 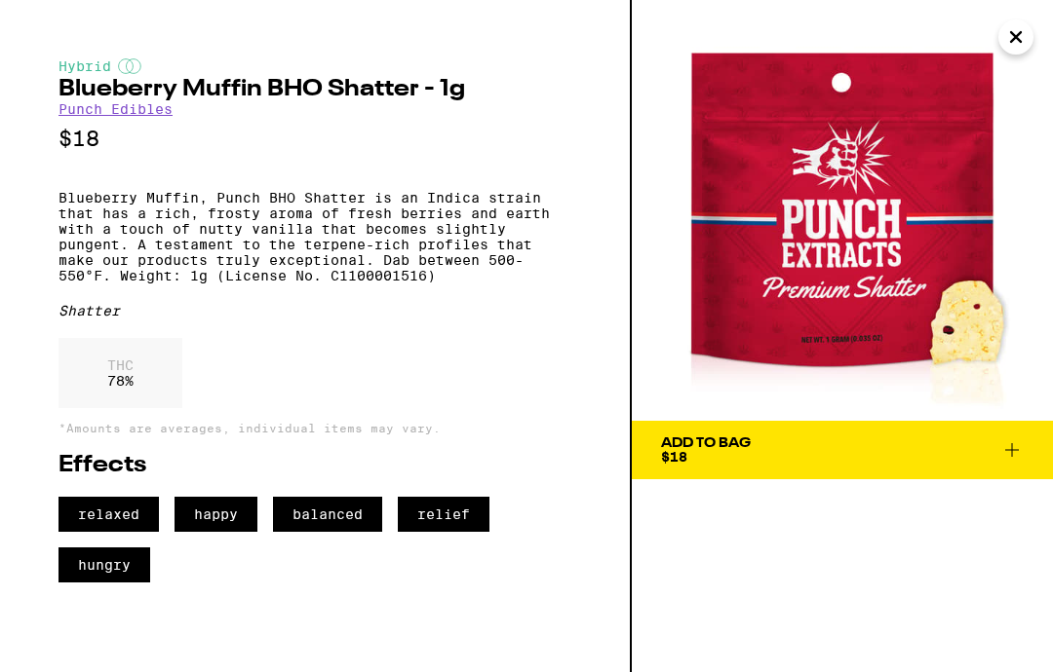 What do you see at coordinates (673, 457) in the screenshot?
I see `span: $18` at bounding box center [673, 457].